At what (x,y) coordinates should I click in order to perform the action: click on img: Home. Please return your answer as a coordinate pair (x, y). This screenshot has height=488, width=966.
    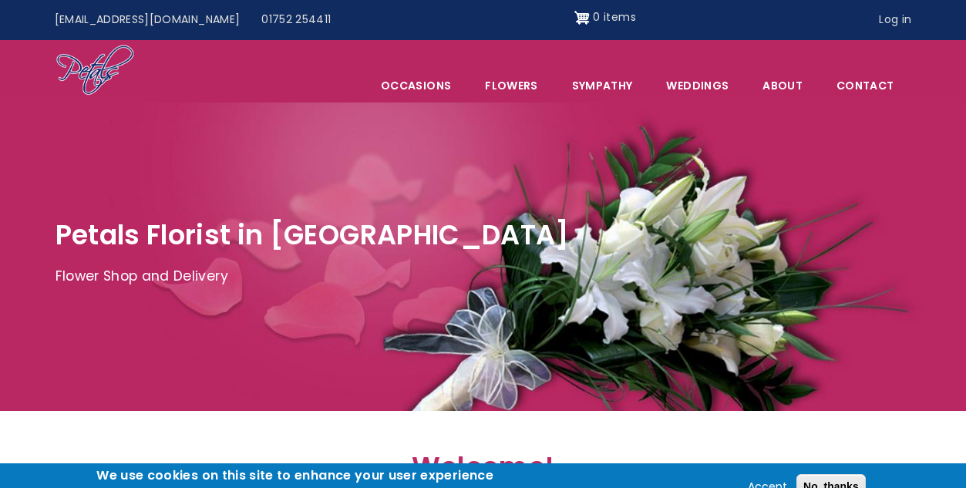
    Looking at the image, I should click on (95, 71).